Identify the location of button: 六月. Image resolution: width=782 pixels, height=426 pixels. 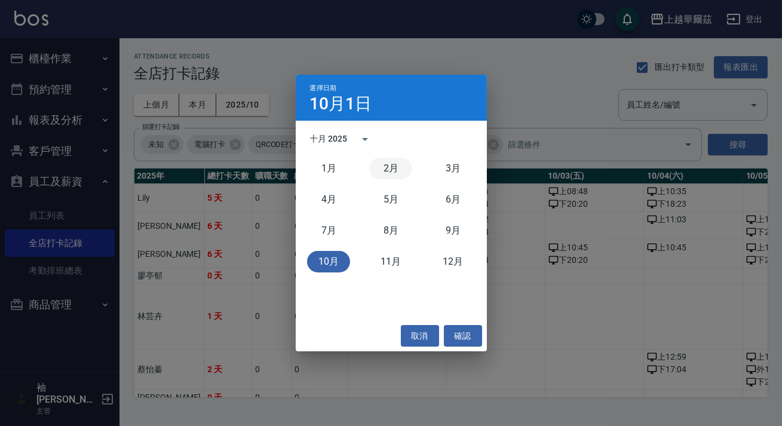
(453, 200).